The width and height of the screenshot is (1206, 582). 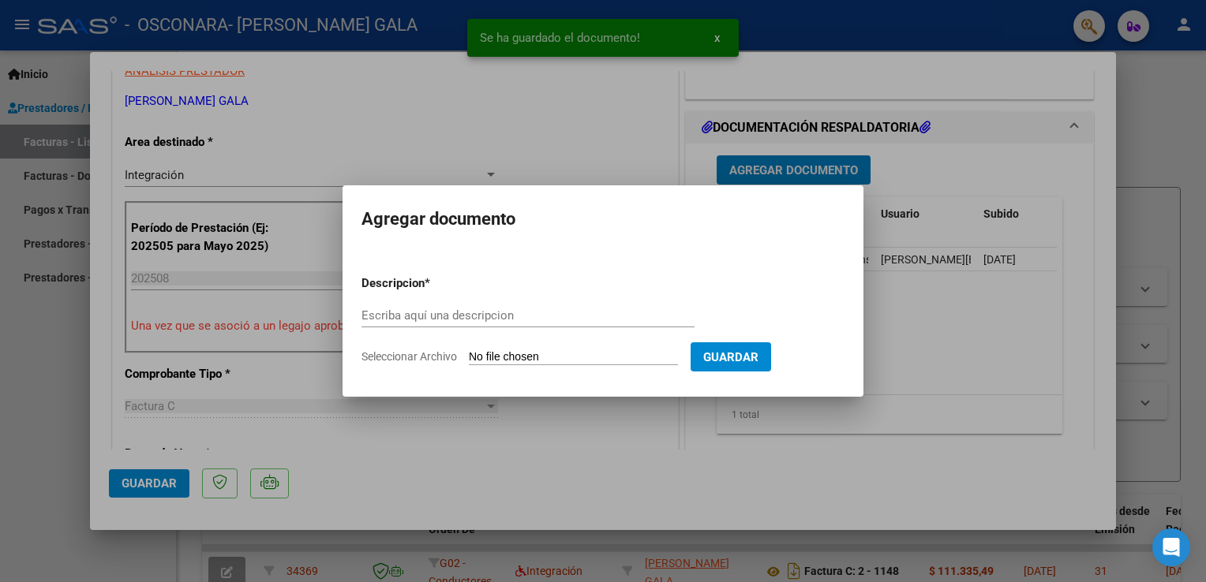 What do you see at coordinates (731, 357) in the screenshot?
I see `button: Guardar` at bounding box center [731, 357].